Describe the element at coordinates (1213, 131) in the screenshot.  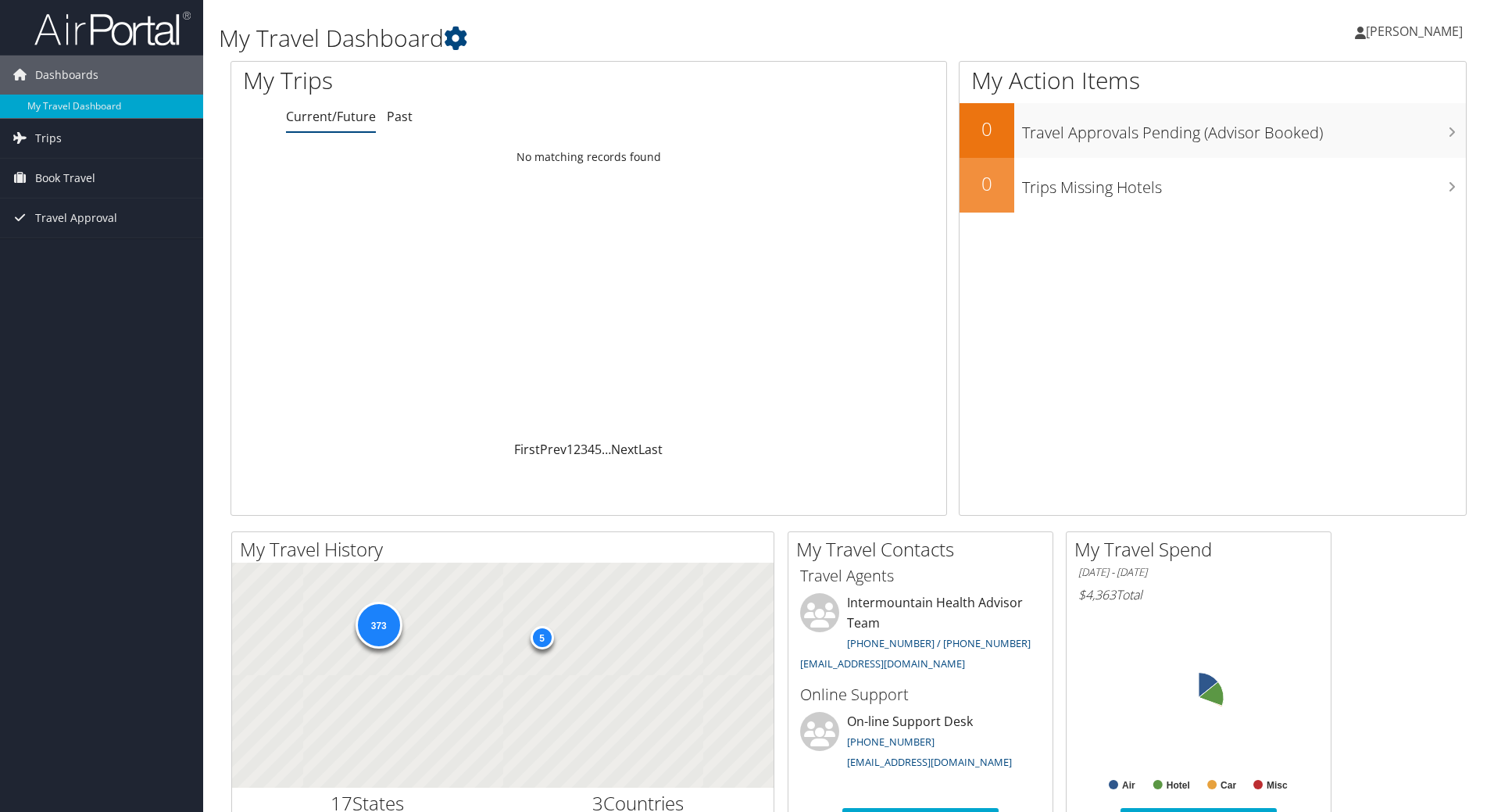
I see `a: 0Travel Approvals Pending (Advisor Booked)` at that location.